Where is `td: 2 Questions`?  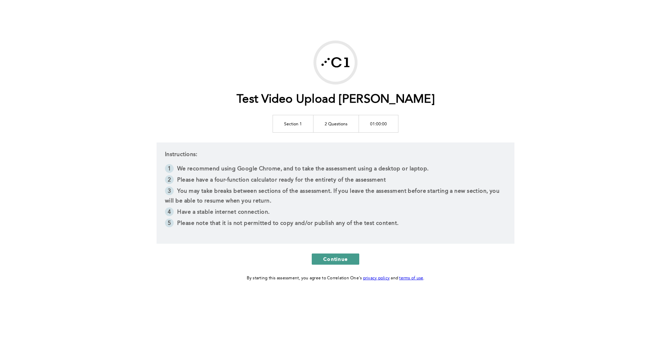
td: 2 Questions is located at coordinates (336, 124).